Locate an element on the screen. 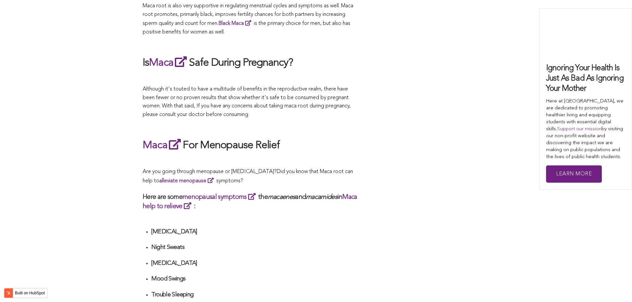 This screenshot has height=302, width=632. em: macamides is located at coordinates (322, 197).